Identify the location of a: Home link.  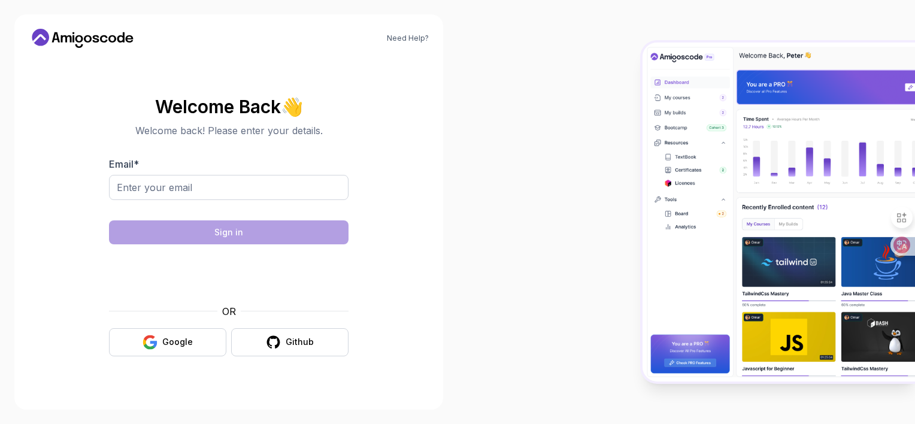
(83, 38).